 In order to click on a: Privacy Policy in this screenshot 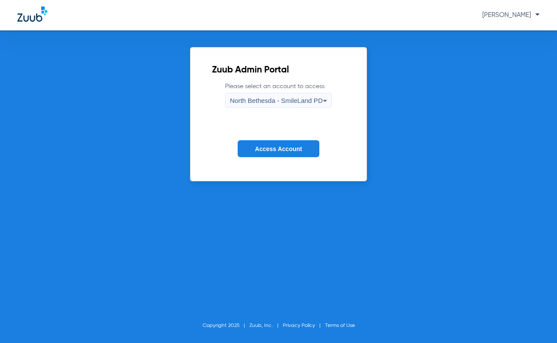, I will do `click(299, 326)`.